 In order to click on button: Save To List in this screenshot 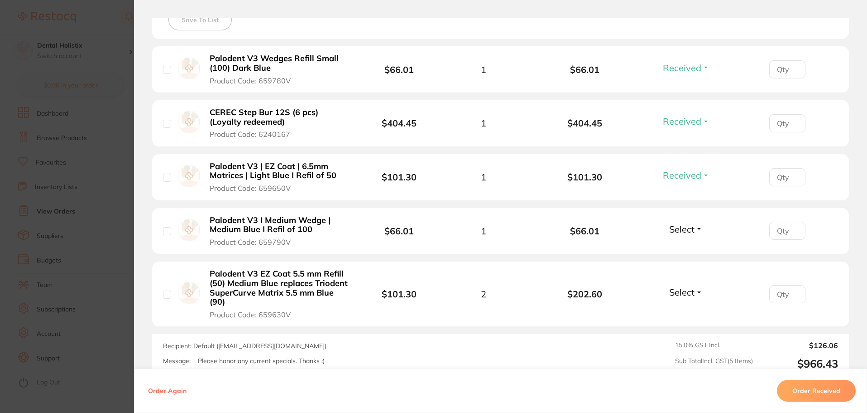, I will do `click(200, 20)`.